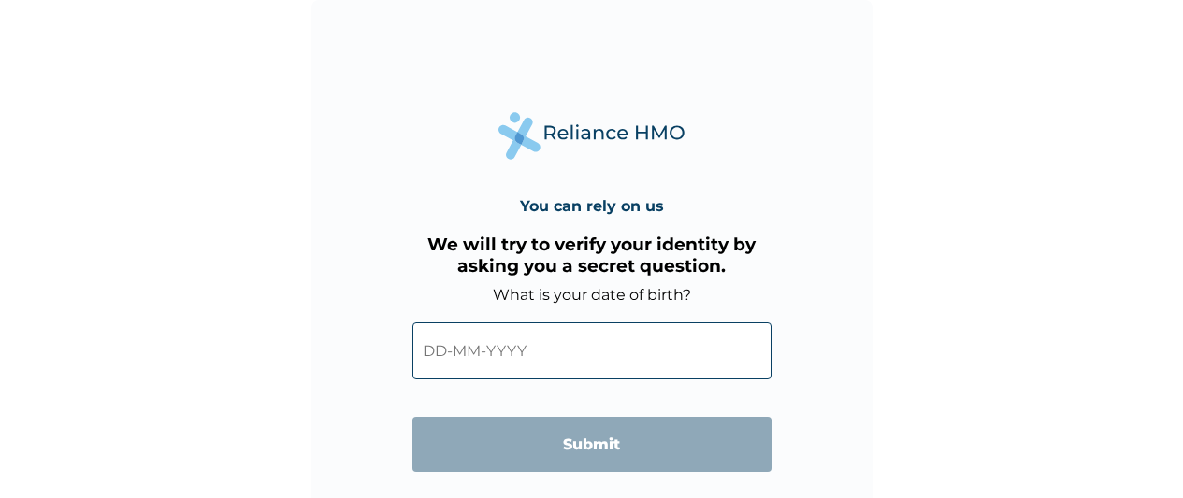 The image size is (1183, 498). What do you see at coordinates (592, 206) in the screenshot?
I see `h4: You can rely on us` at bounding box center [592, 206].